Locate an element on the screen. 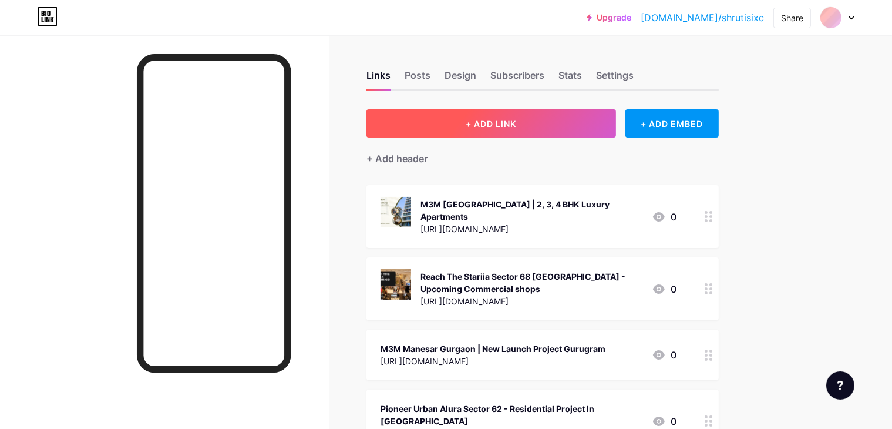 This screenshot has height=429, width=892. div: Design is located at coordinates (460, 79).